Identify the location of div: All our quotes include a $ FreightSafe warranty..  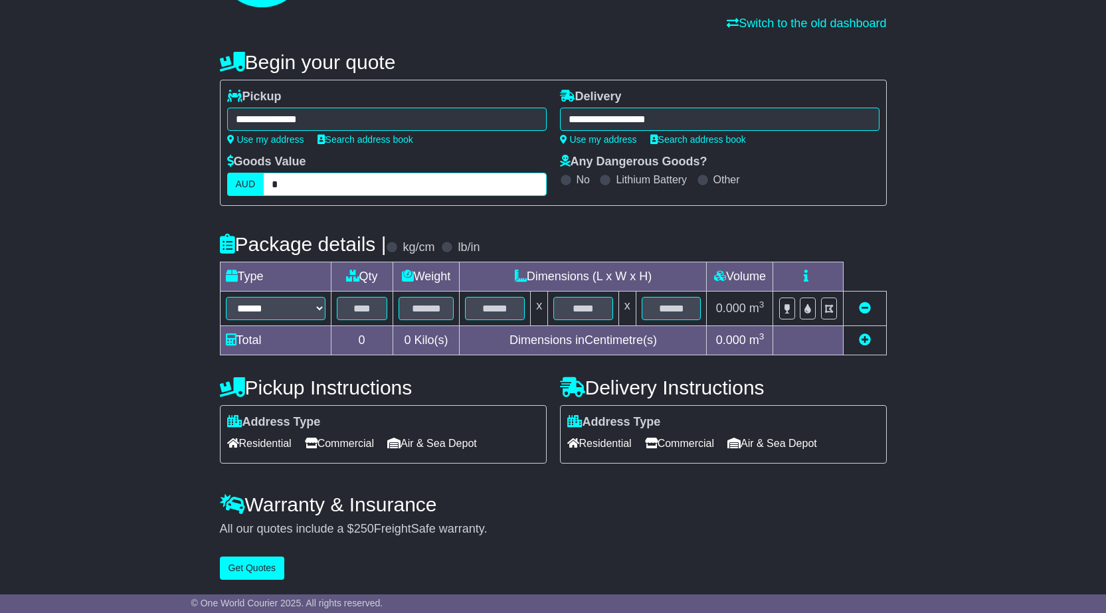
(553, 529).